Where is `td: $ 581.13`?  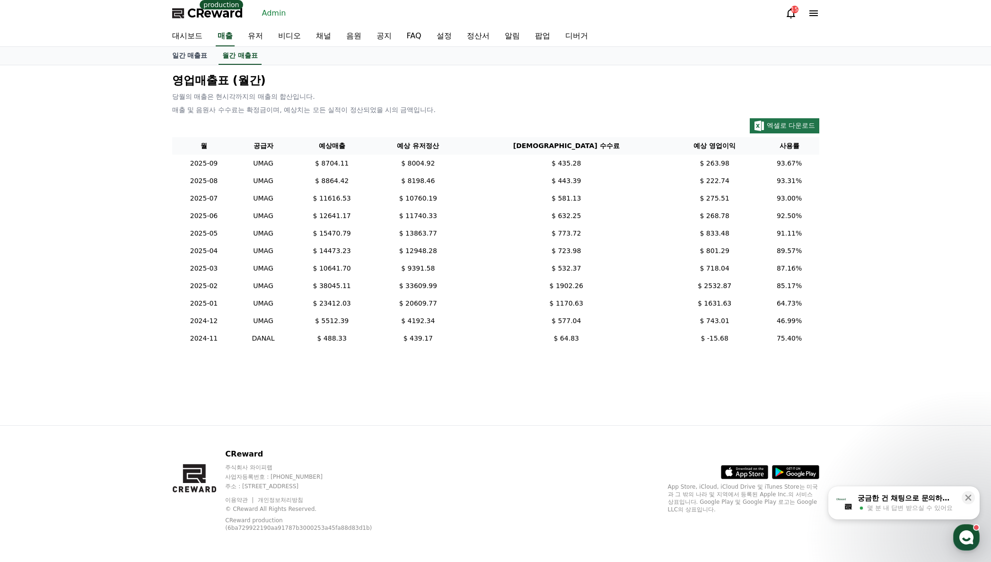
td: $ 581.13 is located at coordinates (566, 198).